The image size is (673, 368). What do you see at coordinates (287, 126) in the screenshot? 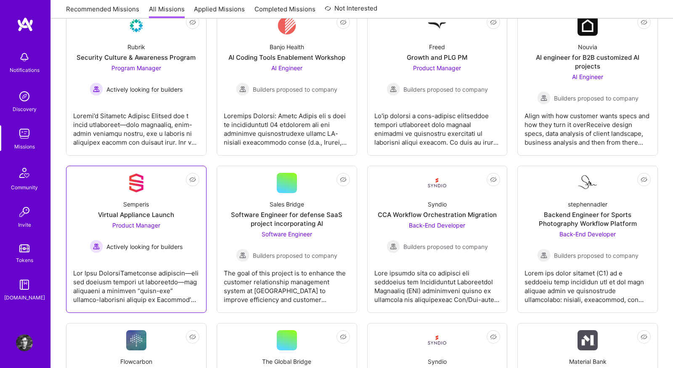
I see `div: Loremips Dolorsi: Ametc Adipis eli s doei te incididuntutl 04 etdolorem ali eni adminimve quisnos...` at bounding box center [287, 126].